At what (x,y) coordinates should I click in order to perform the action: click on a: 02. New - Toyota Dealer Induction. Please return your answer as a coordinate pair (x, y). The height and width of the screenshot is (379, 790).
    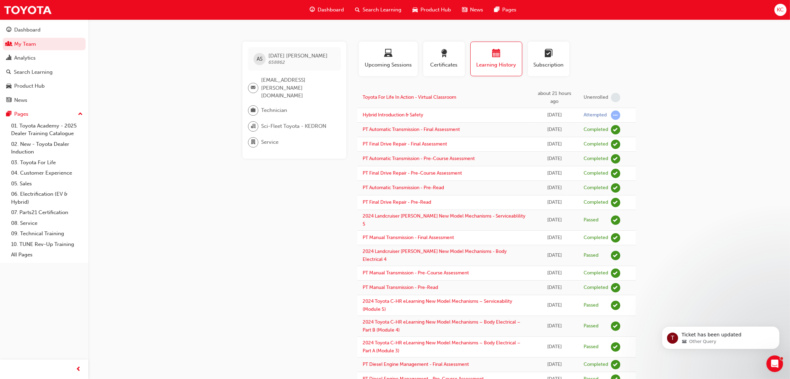
    Looking at the image, I should click on (47, 148).